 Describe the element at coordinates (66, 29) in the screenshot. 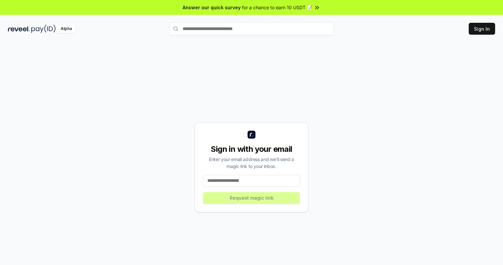

I see `div: Alpha` at that location.